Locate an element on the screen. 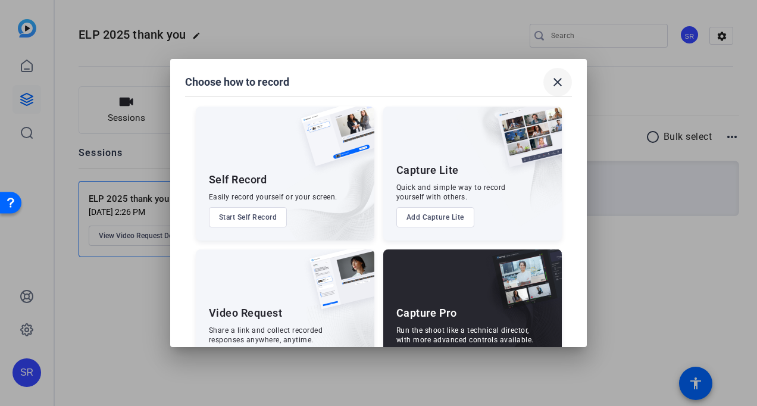 The height and width of the screenshot is (406, 757). img: capture-pro.png is located at coordinates (522, 285).